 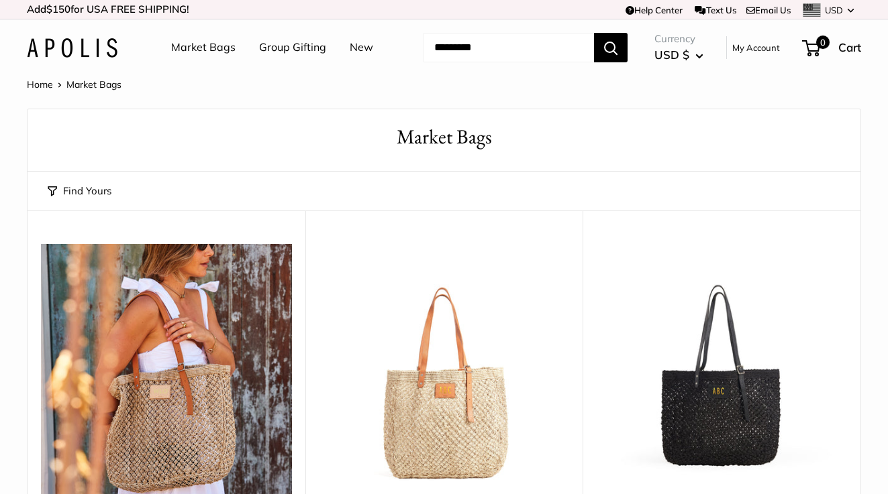 I want to click on button: Search, so click(x=610, y=48).